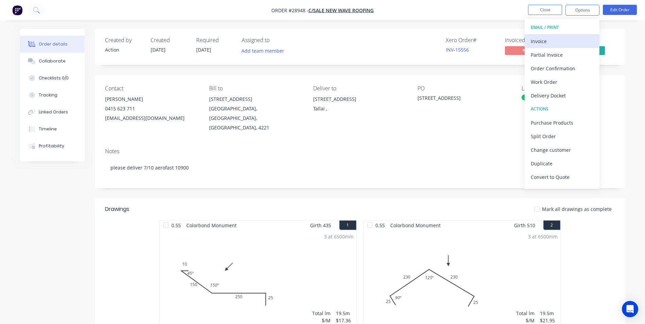  Describe the element at coordinates (117, 209) in the screenshot. I see `div: Drawings` at that location.